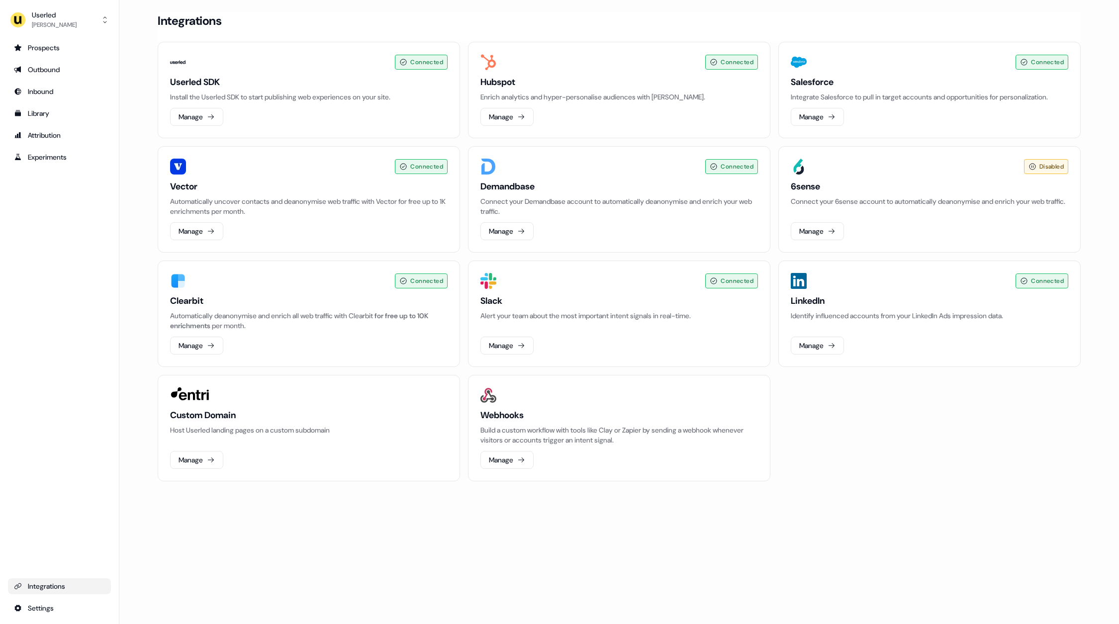  What do you see at coordinates (930, 97) in the screenshot?
I see `p: Integrate Salesforce to pull in target accounts and opportunities for personalization.` at bounding box center [930, 97].